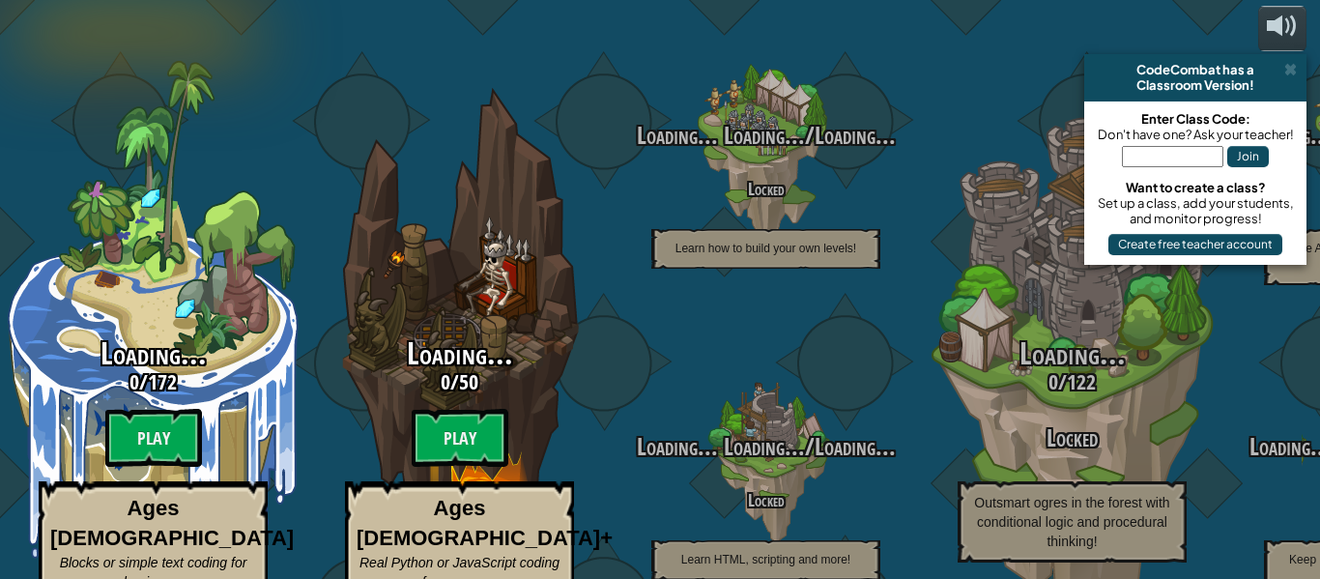 The image size is (1320, 579). I want to click on span: 122, so click(1081, 382).